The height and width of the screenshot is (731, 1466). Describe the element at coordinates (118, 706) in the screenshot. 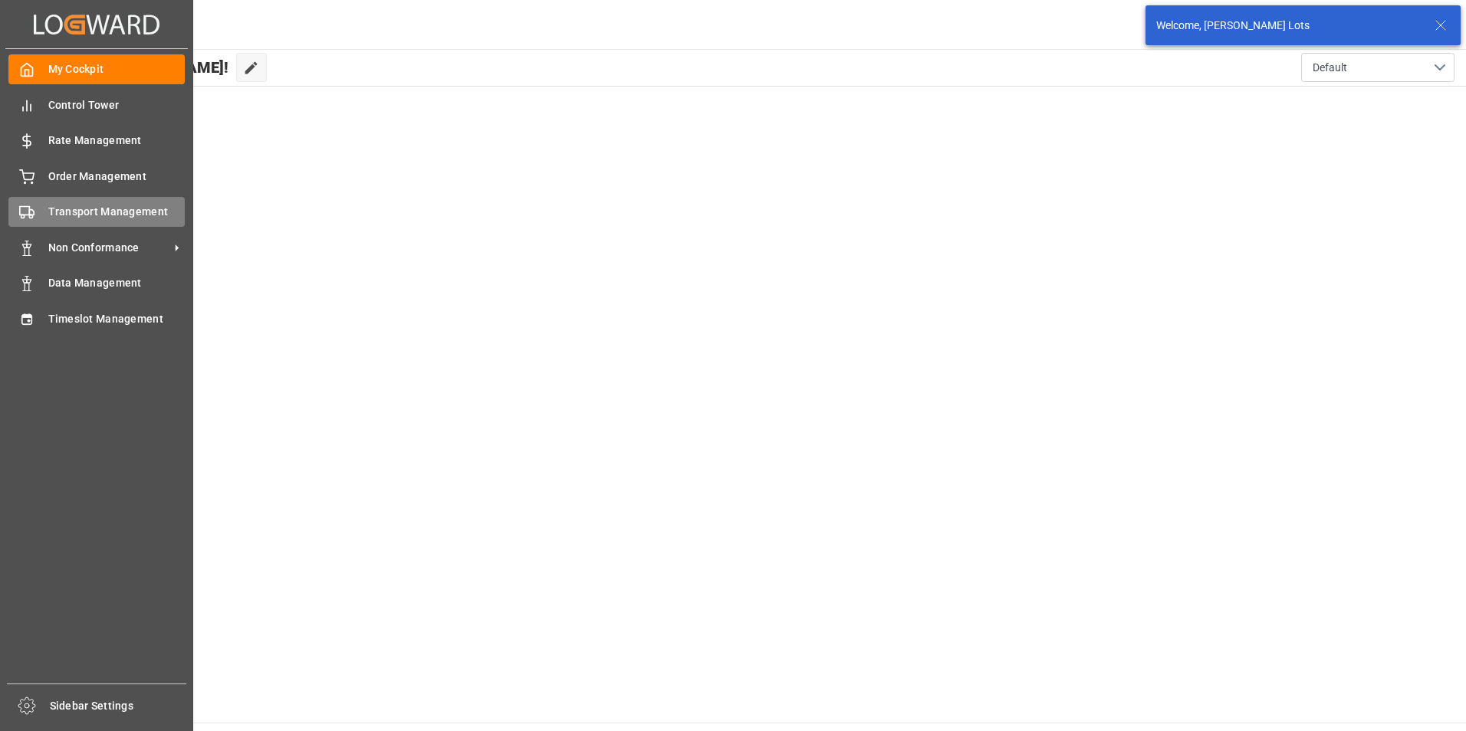

I see `span: Sidebar Settings` at that location.